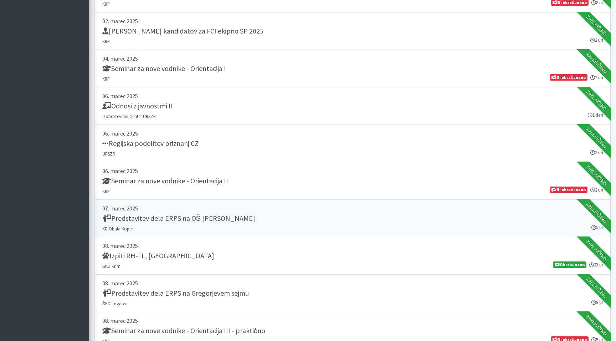  What do you see at coordinates (112, 266) in the screenshot?
I see `small: ŠKD Krim` at bounding box center [112, 266].